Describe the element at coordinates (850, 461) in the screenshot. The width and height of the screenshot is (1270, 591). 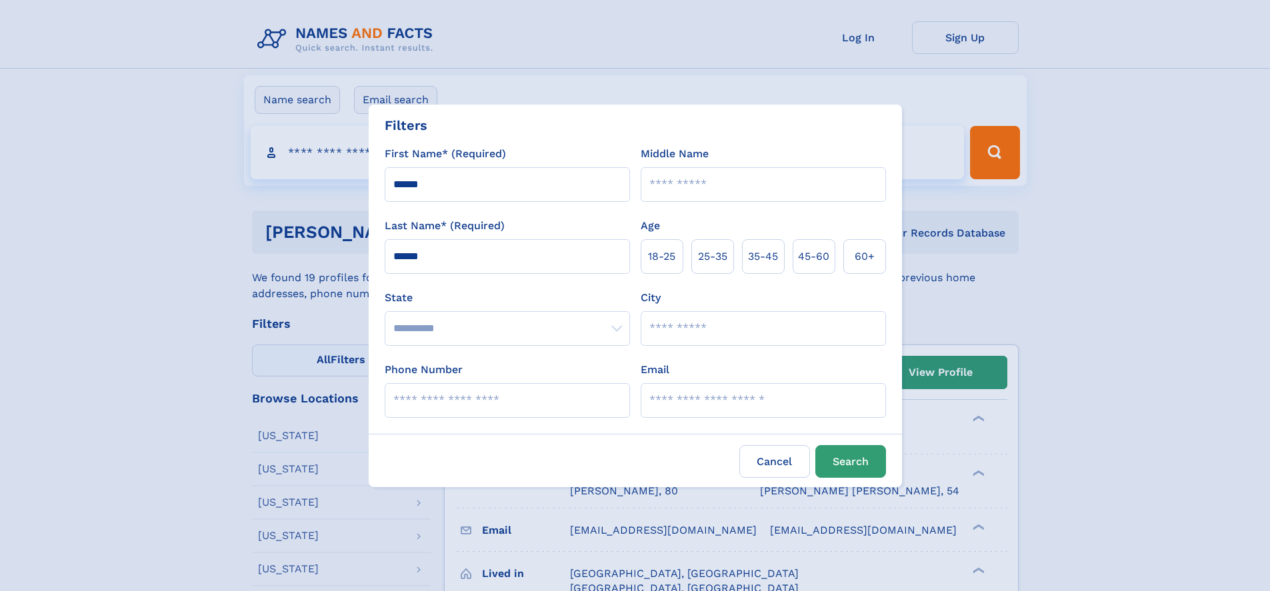
I see `button: Search` at that location.